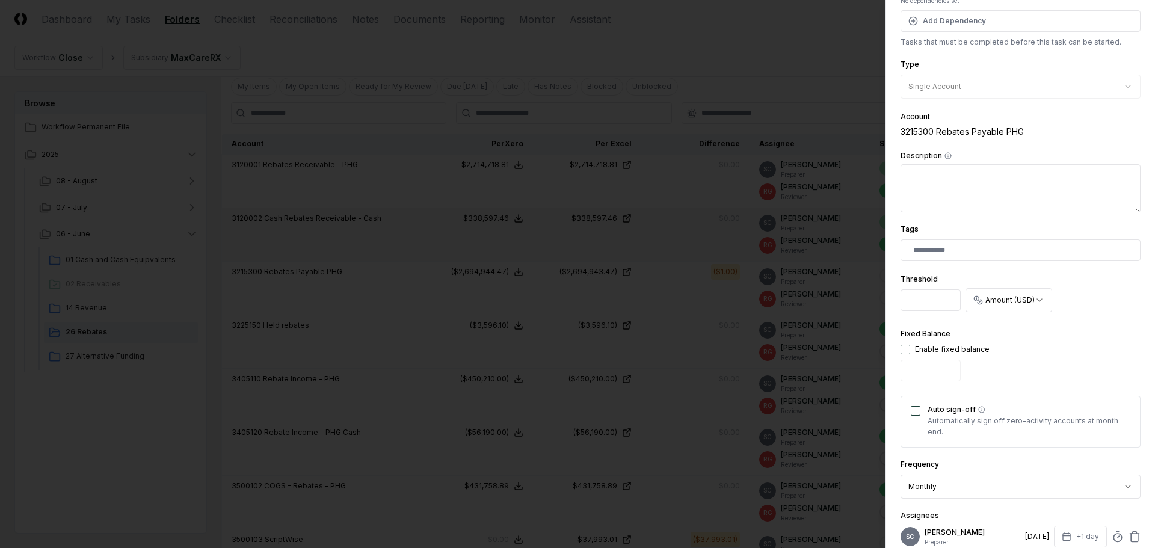 Image resolution: width=1155 pixels, height=548 pixels. Describe the element at coordinates (910, 229) in the screenshot. I see `label: Tags` at that location.